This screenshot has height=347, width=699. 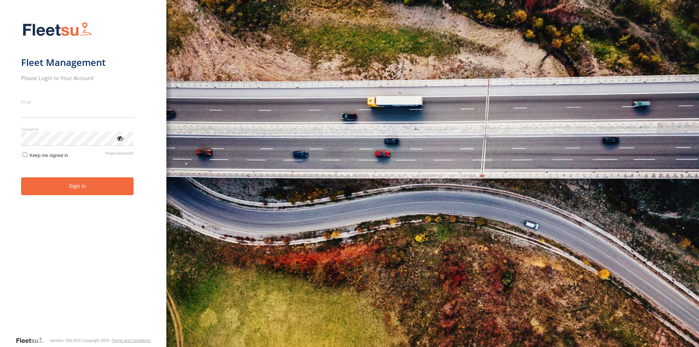 What do you see at coordinates (64, 340) in the screenshot?
I see `div: Version: 305.03` at bounding box center [64, 340].